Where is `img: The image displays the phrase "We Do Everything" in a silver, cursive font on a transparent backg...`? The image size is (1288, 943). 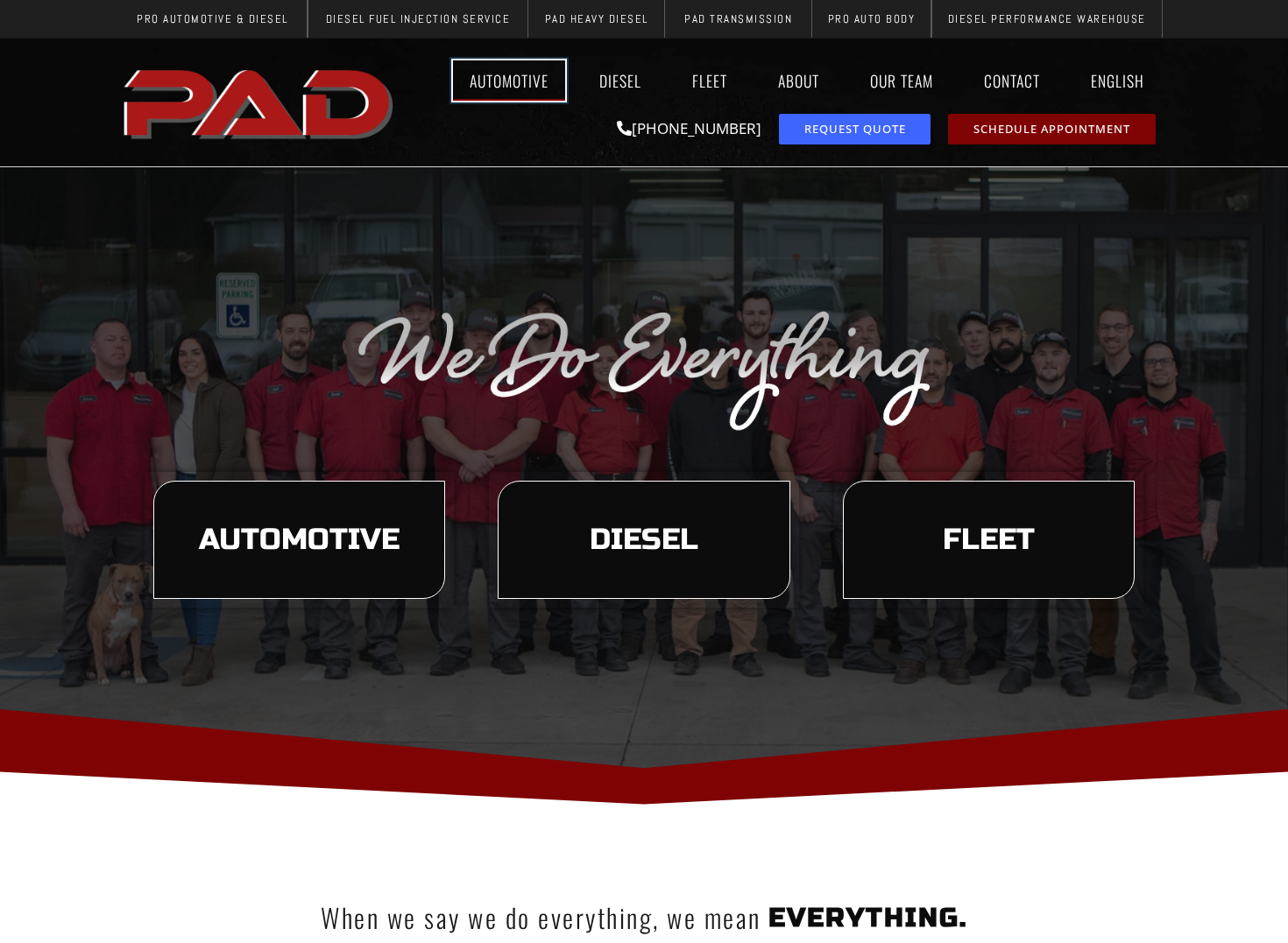 img: The image displays the phrase "We Do Everything" in a silver, cursive font on a transparent backg... is located at coordinates (644, 368).